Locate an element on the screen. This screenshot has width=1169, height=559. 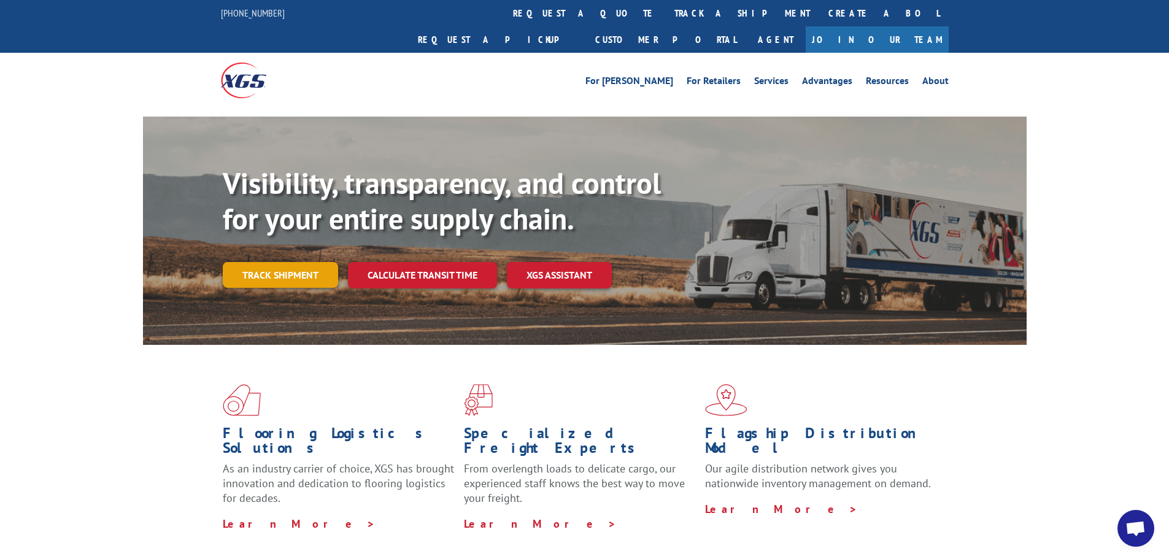
a: XGS ASSISTANT is located at coordinates (559, 275).